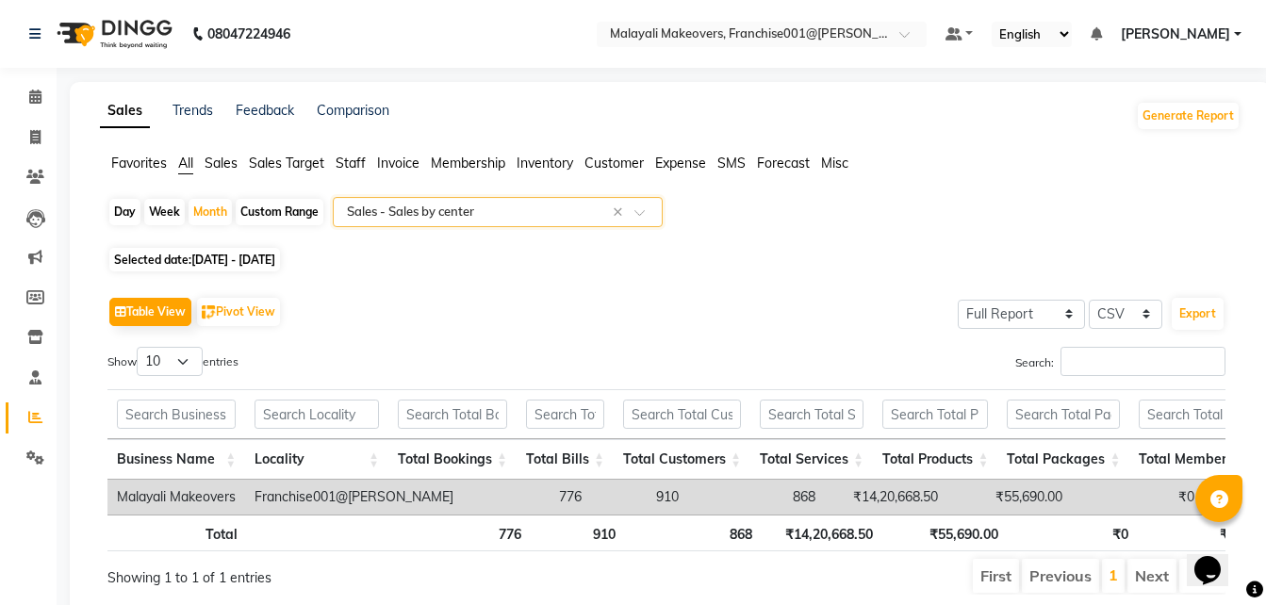  What do you see at coordinates (170, 361) in the screenshot?
I see `select: Showentries` at bounding box center [170, 361].